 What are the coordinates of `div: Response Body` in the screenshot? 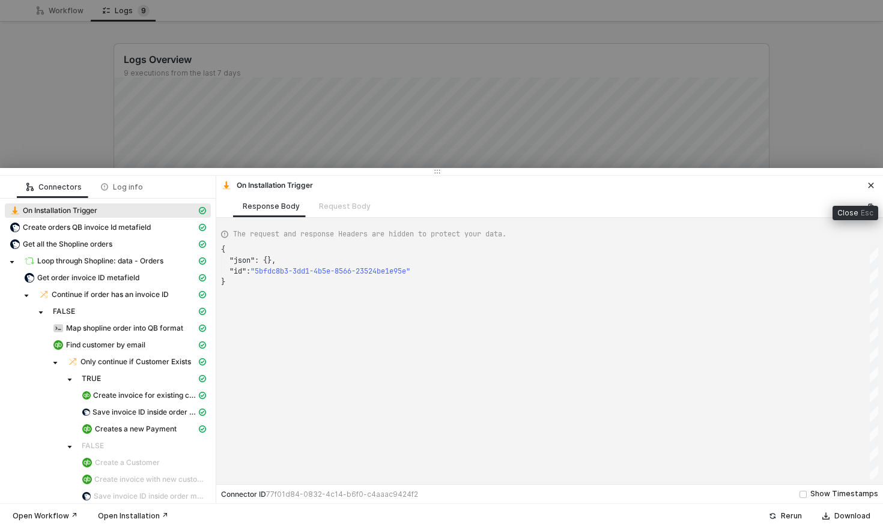 It's located at (271, 207).